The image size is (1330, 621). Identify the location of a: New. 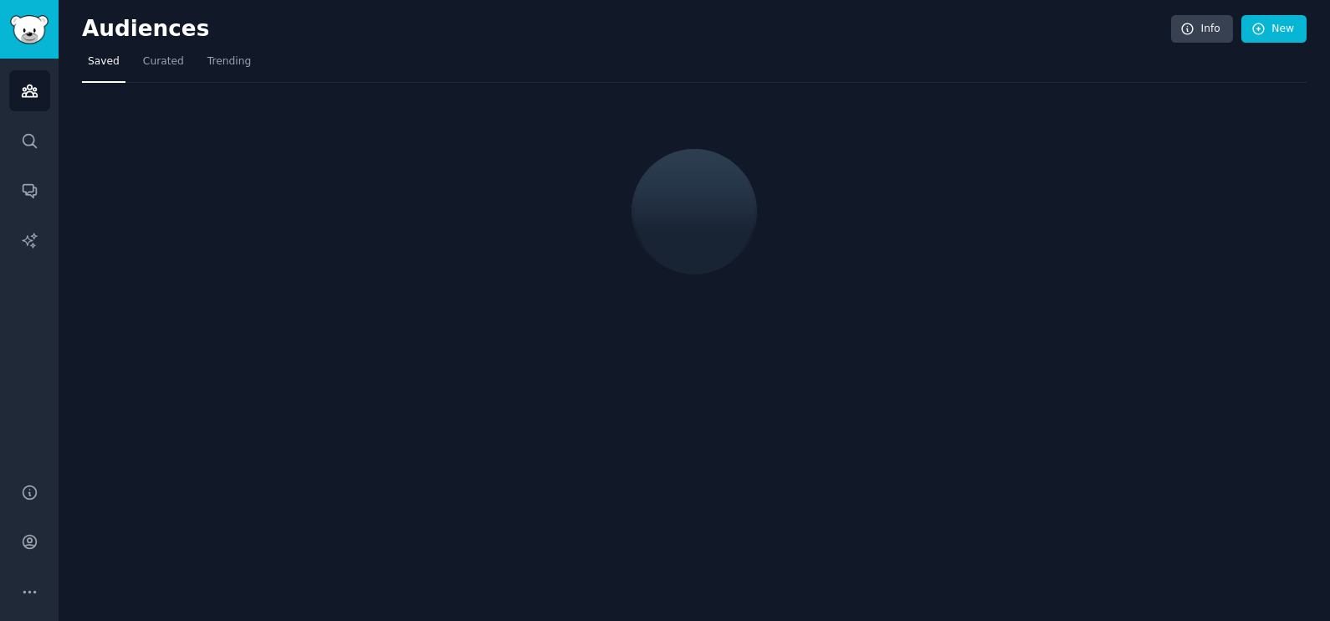
(1274, 29).